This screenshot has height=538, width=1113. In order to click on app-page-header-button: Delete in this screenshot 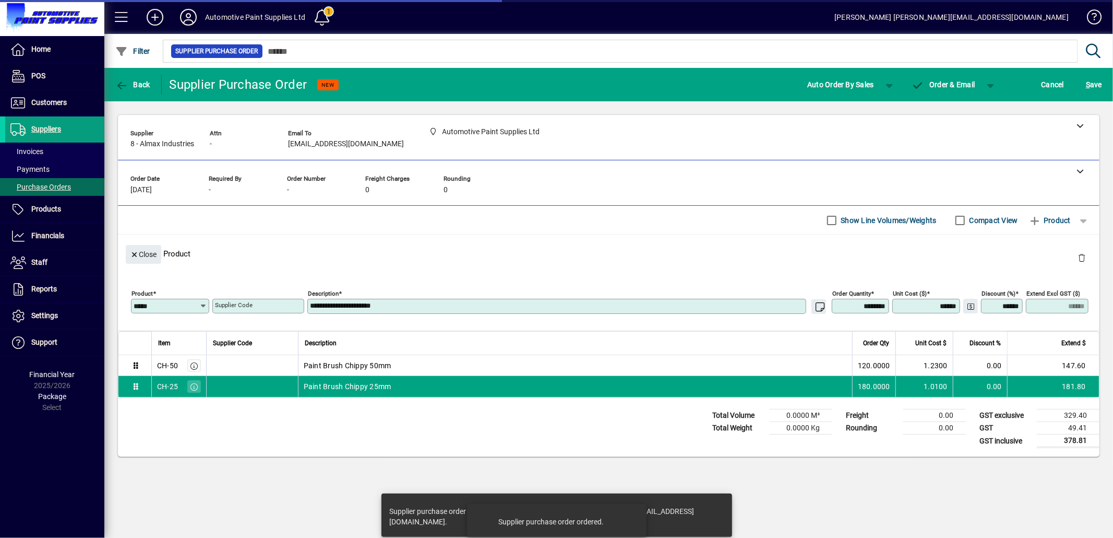, I will do `click(1082, 257)`.